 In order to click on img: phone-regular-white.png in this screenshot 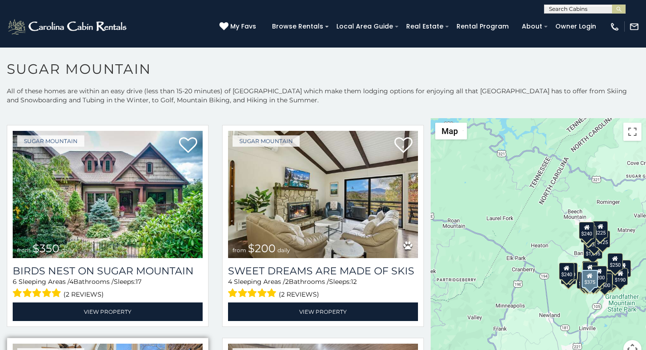, I will do `click(615, 27)`.